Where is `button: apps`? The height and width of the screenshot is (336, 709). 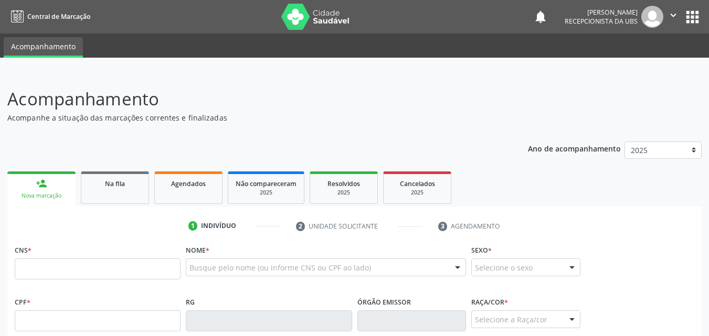 button: apps is located at coordinates (692, 17).